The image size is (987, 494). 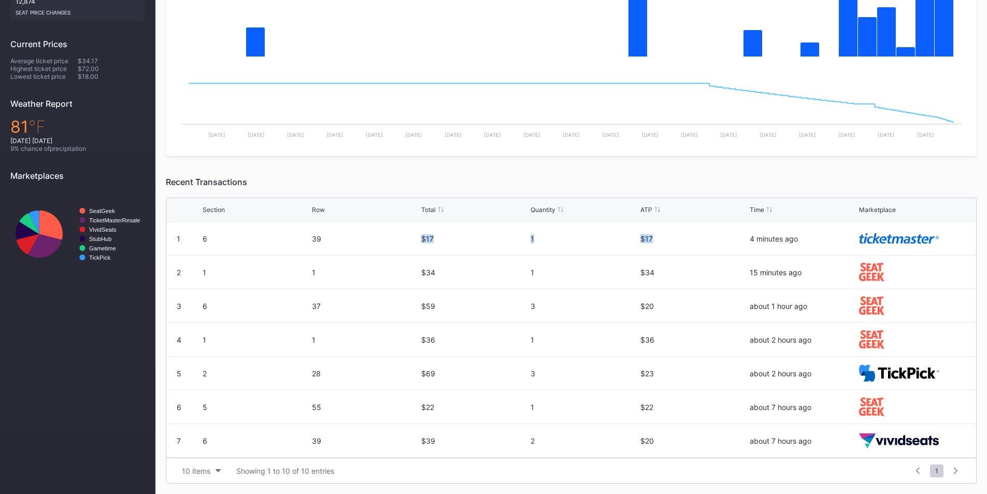 I want to click on div: Average ticket price, so click(x=44, y=61).